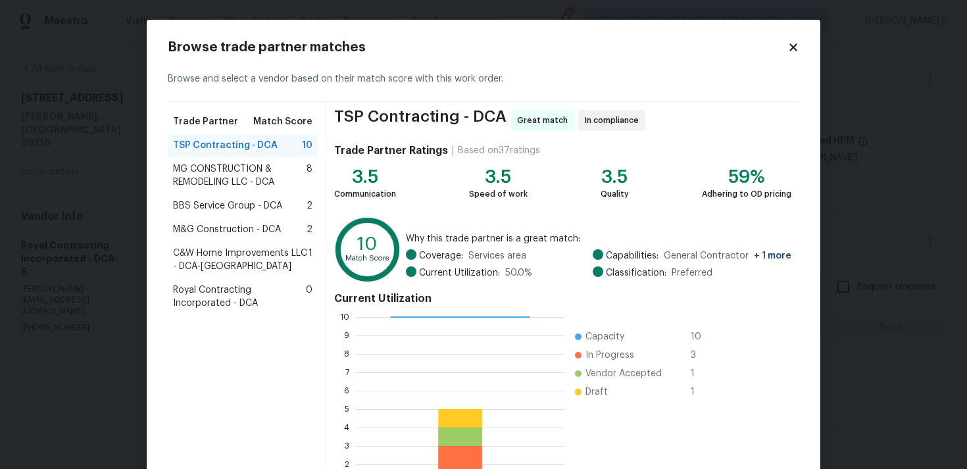  What do you see at coordinates (347, 446) in the screenshot?
I see `text: 3` at bounding box center [347, 446].